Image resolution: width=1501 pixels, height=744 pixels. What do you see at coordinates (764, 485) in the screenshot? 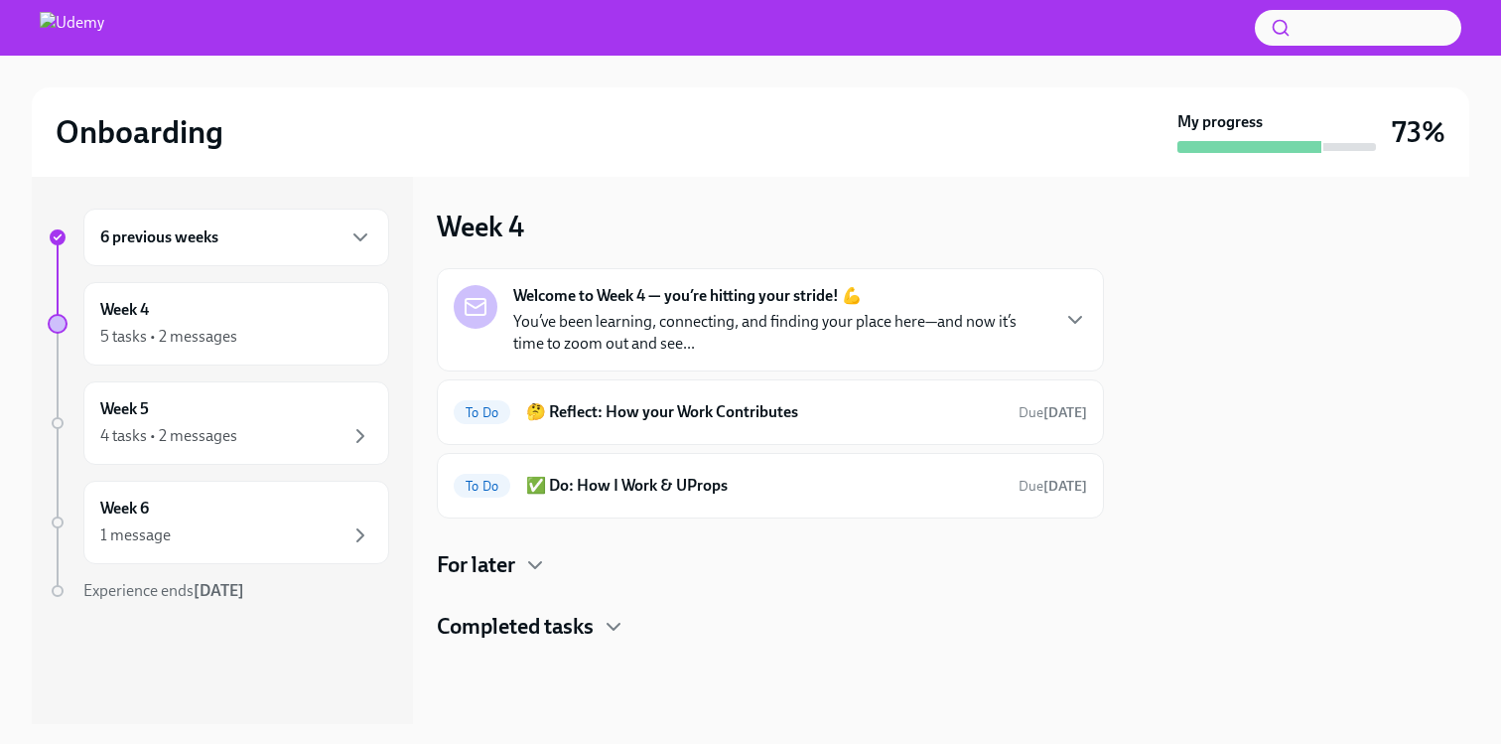
I see `h6: ✅ Do: How I Work & UProps` at bounding box center [764, 485].